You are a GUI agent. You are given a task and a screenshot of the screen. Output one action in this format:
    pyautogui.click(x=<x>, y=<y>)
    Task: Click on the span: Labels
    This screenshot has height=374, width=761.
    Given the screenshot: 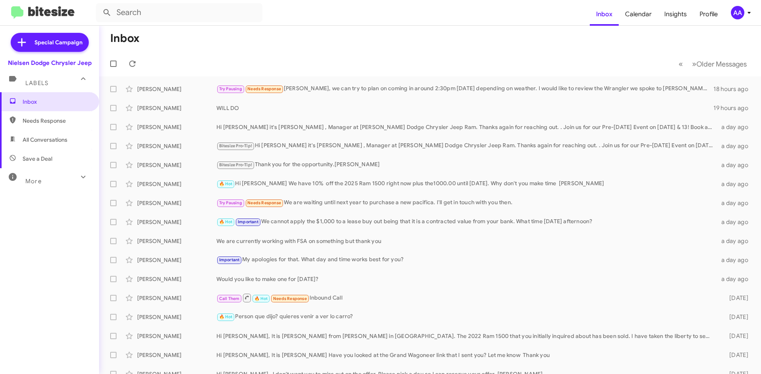 What is the action you would take?
    pyautogui.click(x=37, y=83)
    